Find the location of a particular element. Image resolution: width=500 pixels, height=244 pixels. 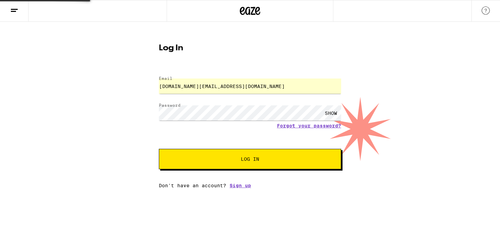

label: Password is located at coordinates (170, 105).